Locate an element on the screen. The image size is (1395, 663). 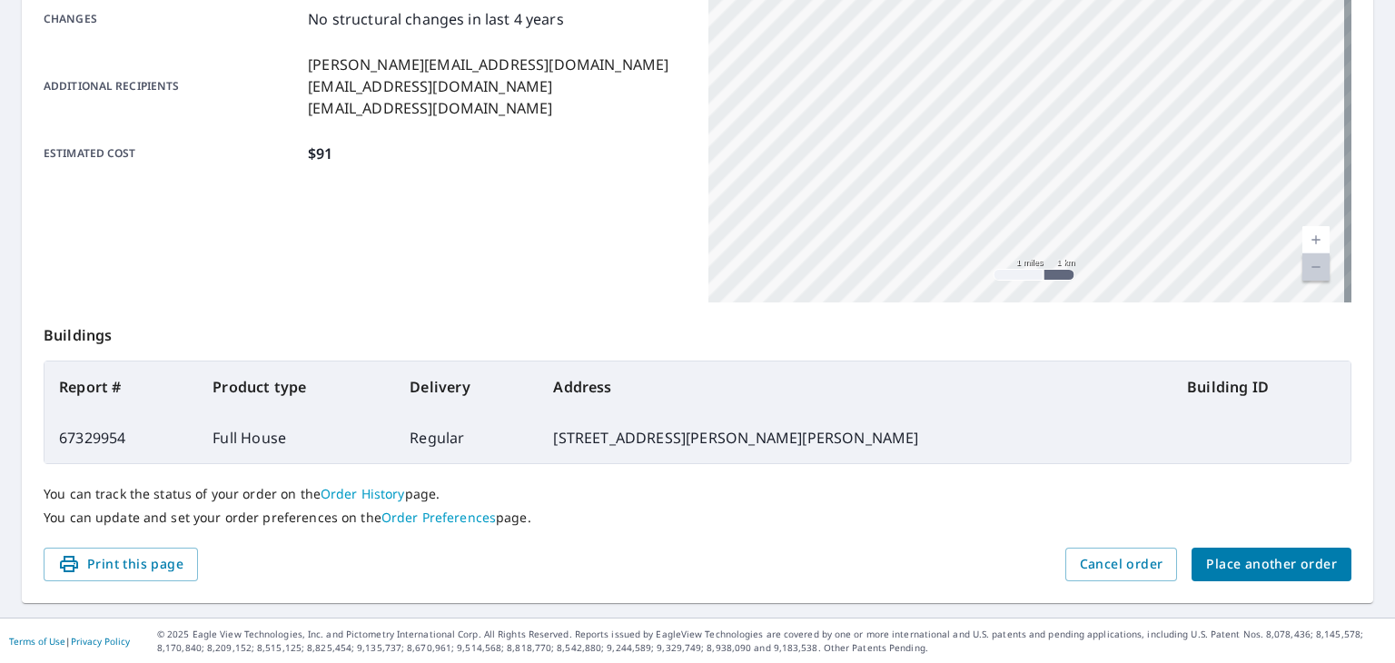
td: 67329954 is located at coordinates (121, 438).